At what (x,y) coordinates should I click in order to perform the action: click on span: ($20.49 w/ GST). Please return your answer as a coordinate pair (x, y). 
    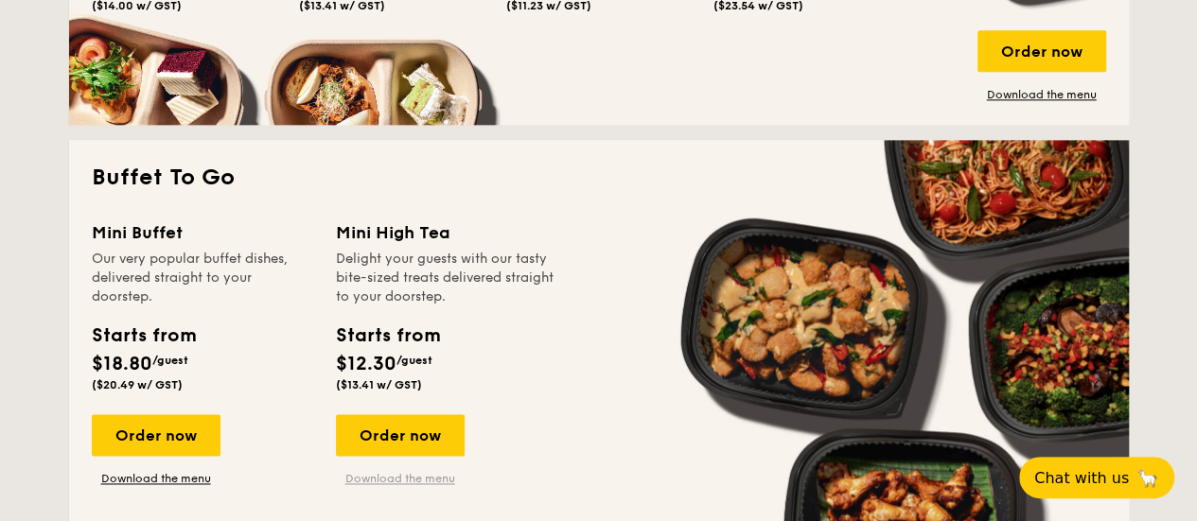
    Looking at the image, I should click on (137, 385).